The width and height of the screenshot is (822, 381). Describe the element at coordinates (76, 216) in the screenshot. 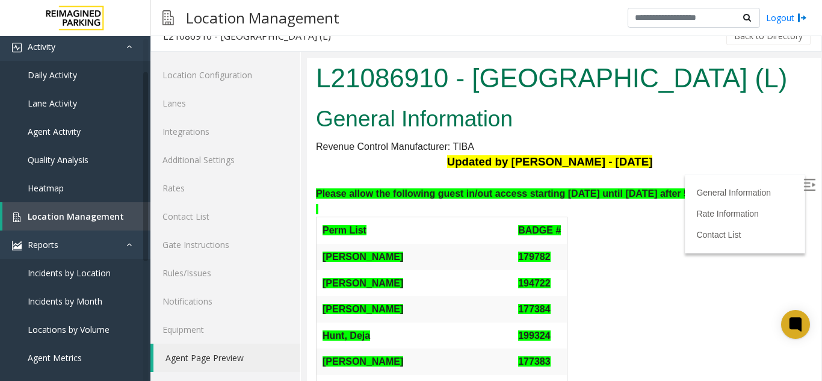

I see `a: Location Management` at that location.